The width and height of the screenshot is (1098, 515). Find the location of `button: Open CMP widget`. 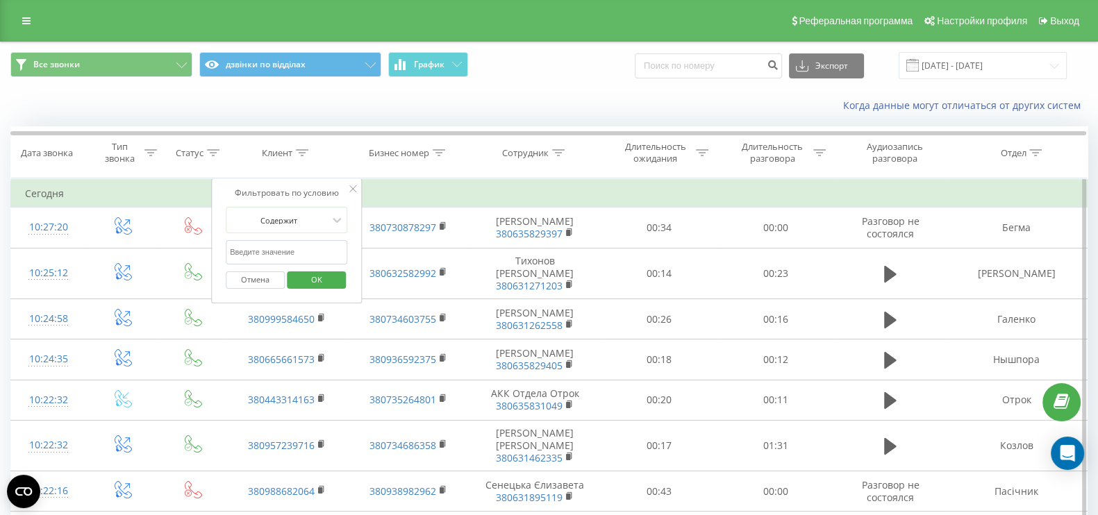

button: Open CMP widget is located at coordinates (24, 492).